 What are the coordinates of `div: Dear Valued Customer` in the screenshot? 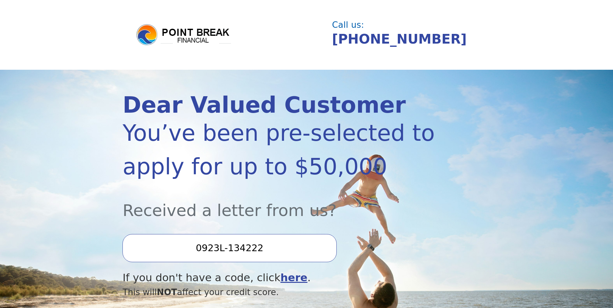 It's located at (279, 105).